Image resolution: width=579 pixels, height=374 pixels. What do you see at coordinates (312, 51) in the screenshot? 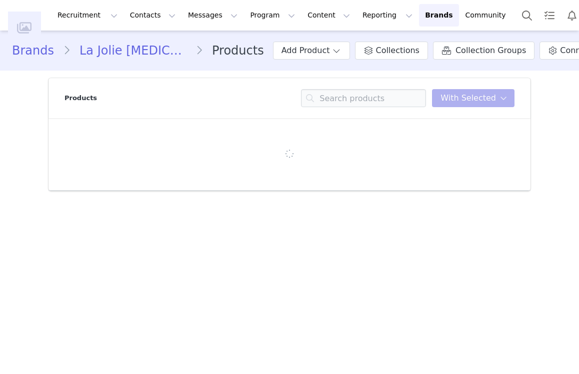
I see `button: Add Product` at bounding box center [312, 51].